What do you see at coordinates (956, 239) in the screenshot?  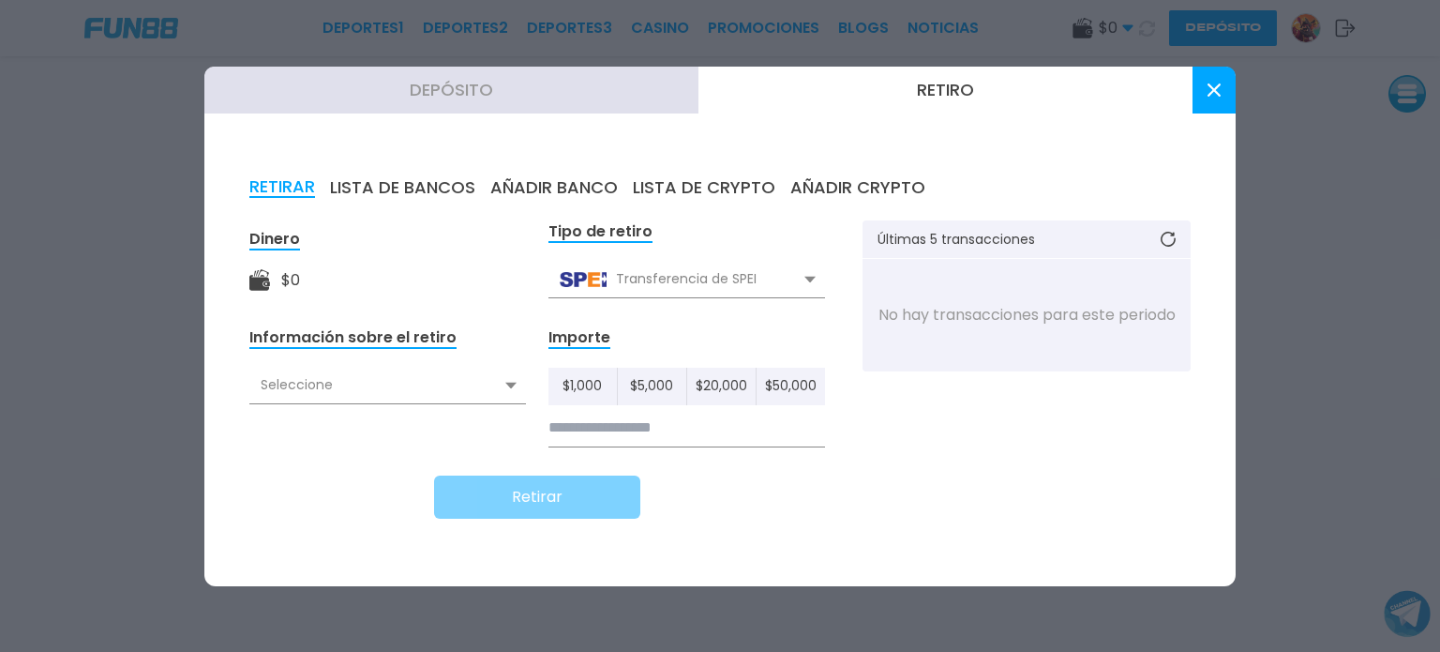 I see `p: Últimas 5 transacciones` at bounding box center [956, 239].